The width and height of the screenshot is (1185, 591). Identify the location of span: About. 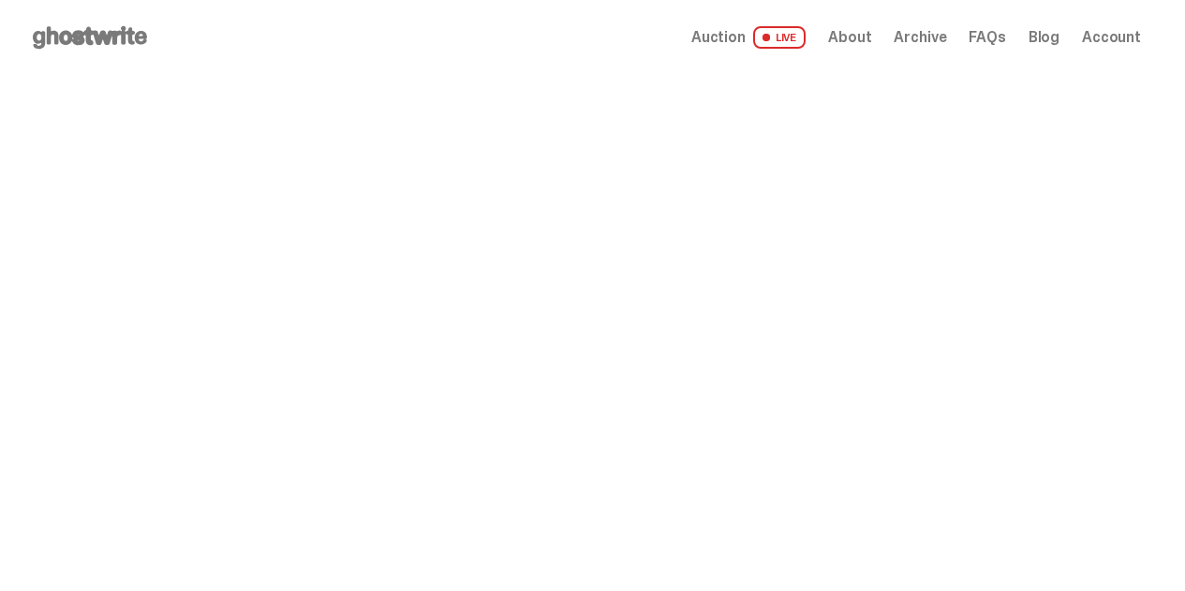
(850, 37).